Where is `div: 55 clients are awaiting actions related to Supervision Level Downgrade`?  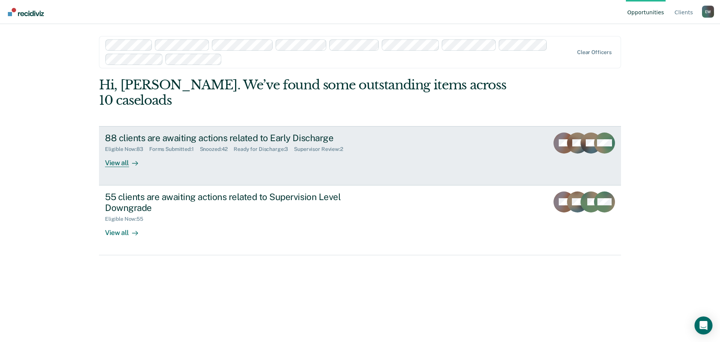
div: 55 clients are awaiting actions related to Supervision Level Downgrade is located at coordinates (237, 202).